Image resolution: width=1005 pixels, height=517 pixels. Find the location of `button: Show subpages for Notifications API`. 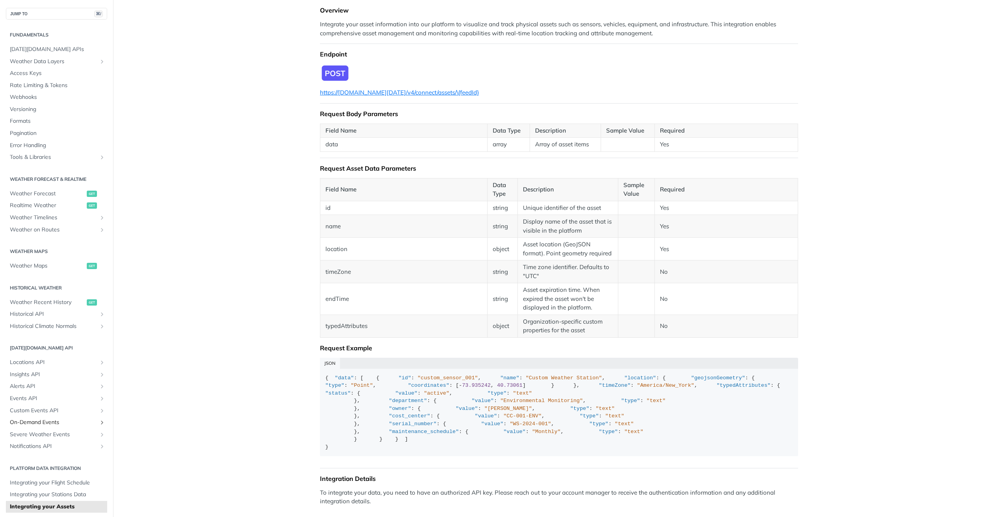

button: Show subpages for Notifications API is located at coordinates (102, 447).